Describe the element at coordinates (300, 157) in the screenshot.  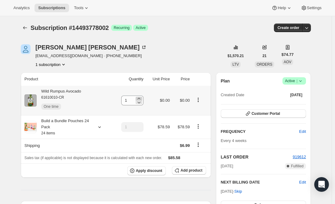
I see `span: 919612` at that location.